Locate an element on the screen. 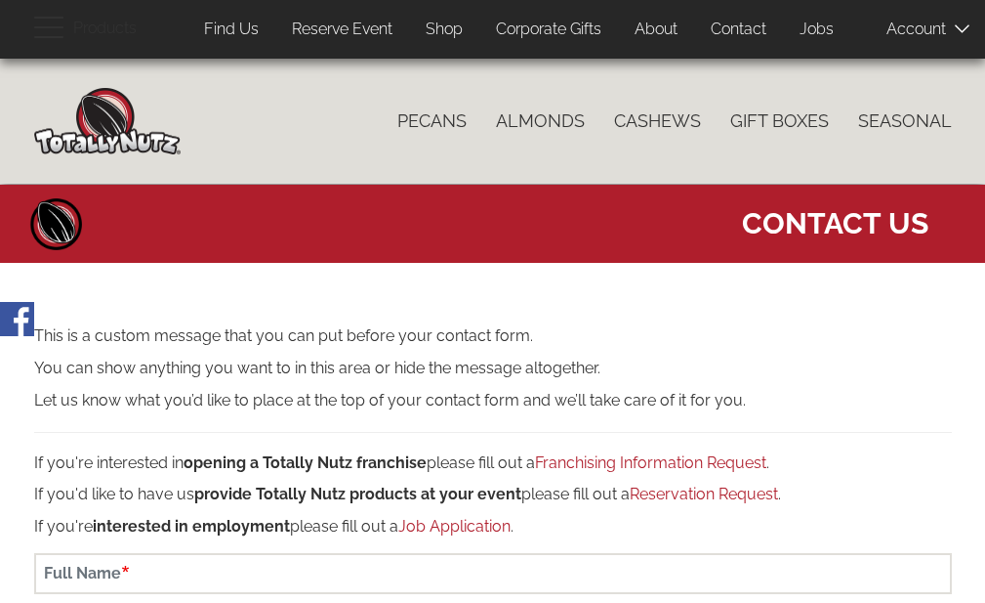 Image resolution: width=985 pixels, height=603 pixels. a: Jobs is located at coordinates (816, 29).